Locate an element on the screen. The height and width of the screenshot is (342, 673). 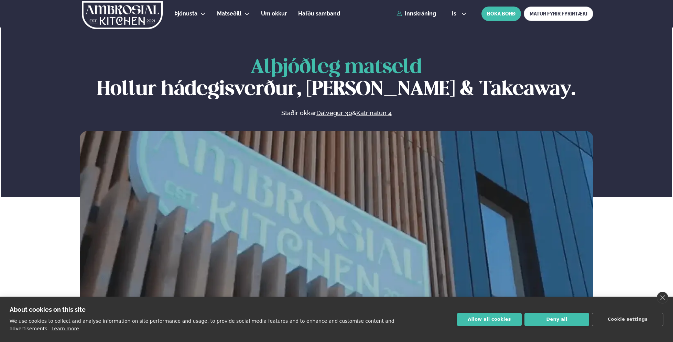
p: We use cookies to collect and analyse information on site performance and usage, to provide socia... is located at coordinates (202, 325).